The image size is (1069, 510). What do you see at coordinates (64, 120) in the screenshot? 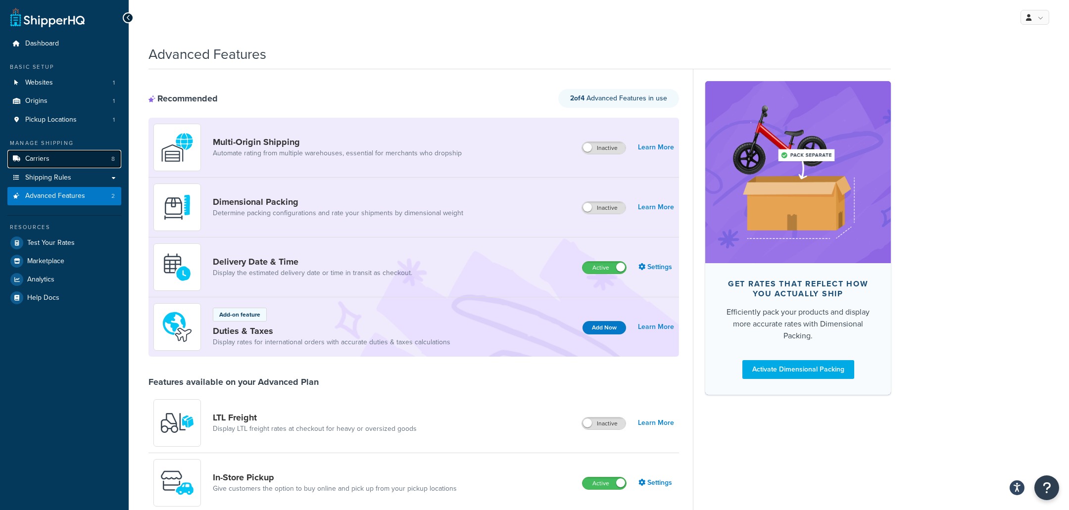
I see `li: Pickup Locations` at bounding box center [64, 120].